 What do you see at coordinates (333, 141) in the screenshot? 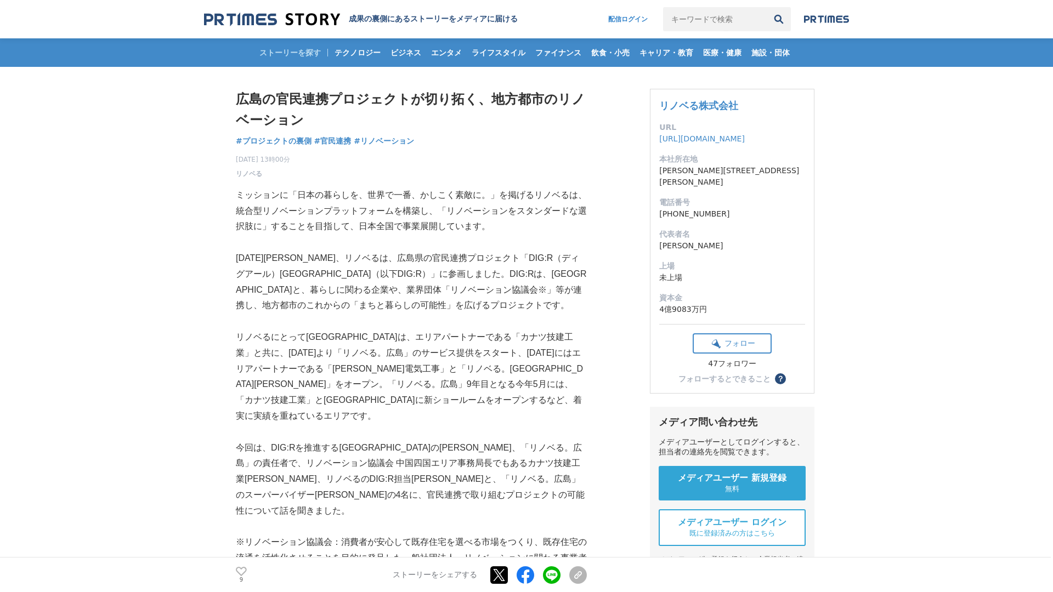
I see `span: #官民連携` at bounding box center [333, 141].